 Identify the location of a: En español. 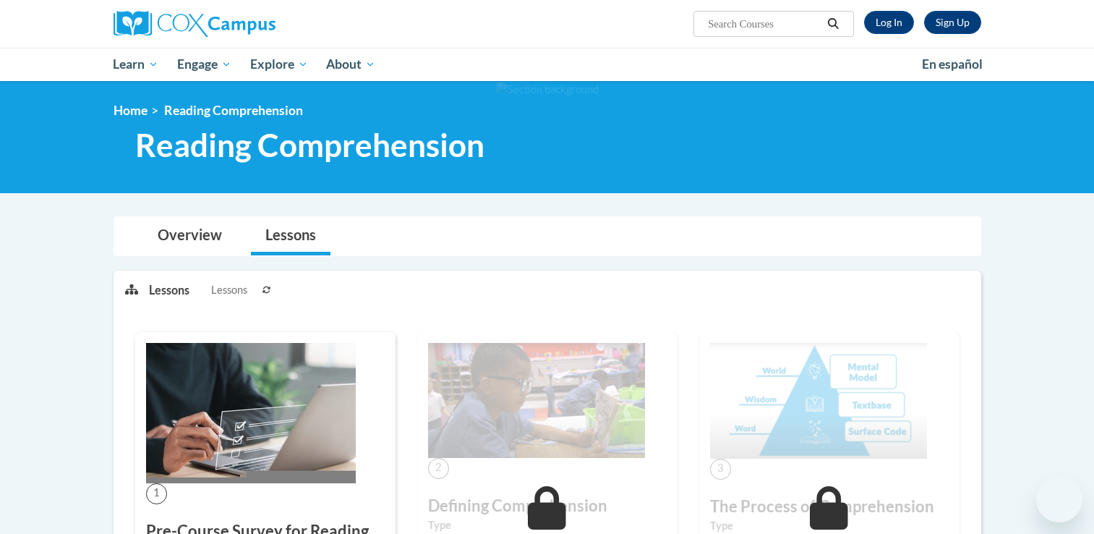
(952, 64).